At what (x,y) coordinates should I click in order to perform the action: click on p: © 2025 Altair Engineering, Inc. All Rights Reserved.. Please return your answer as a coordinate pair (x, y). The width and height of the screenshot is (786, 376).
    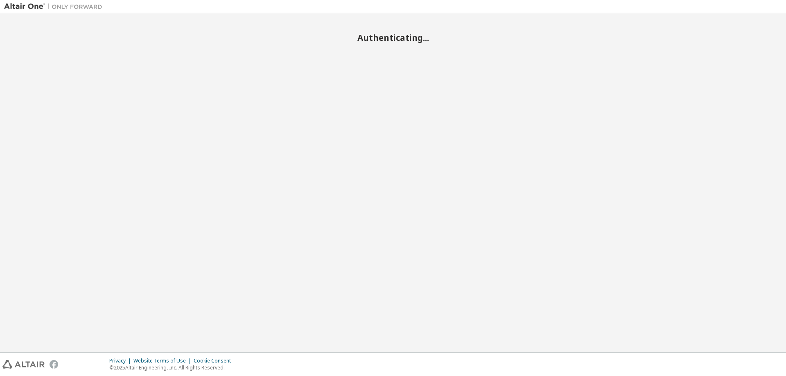
    Looking at the image, I should click on (172, 368).